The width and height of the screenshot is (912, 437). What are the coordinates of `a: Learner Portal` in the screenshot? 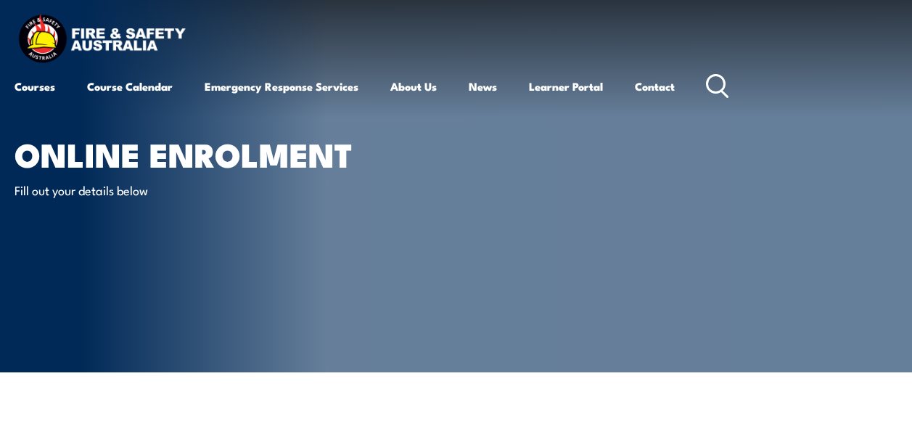 It's located at (566, 86).